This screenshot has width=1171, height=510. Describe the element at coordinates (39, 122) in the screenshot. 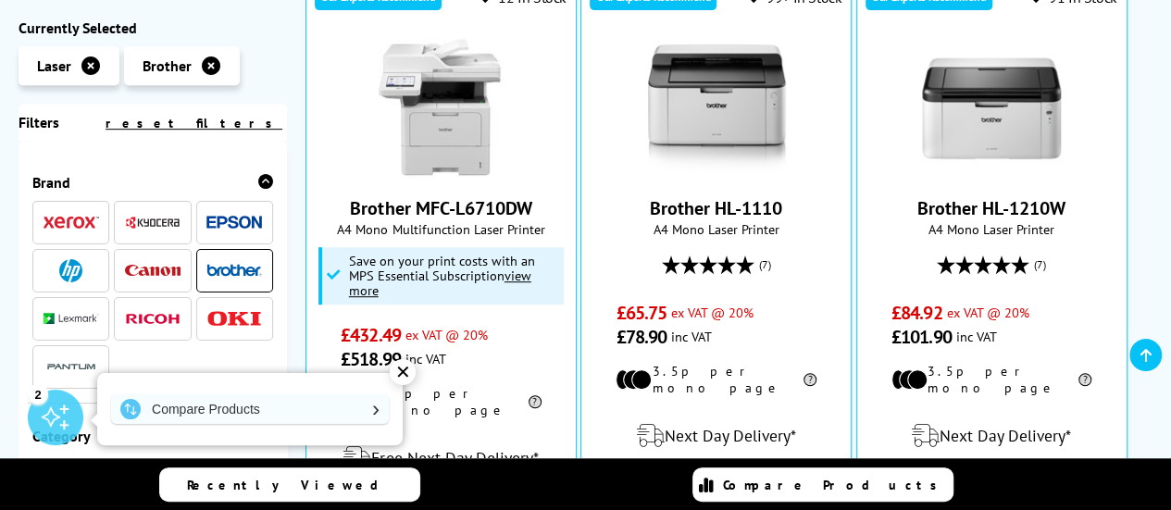

I see `span: Filters` at that location.